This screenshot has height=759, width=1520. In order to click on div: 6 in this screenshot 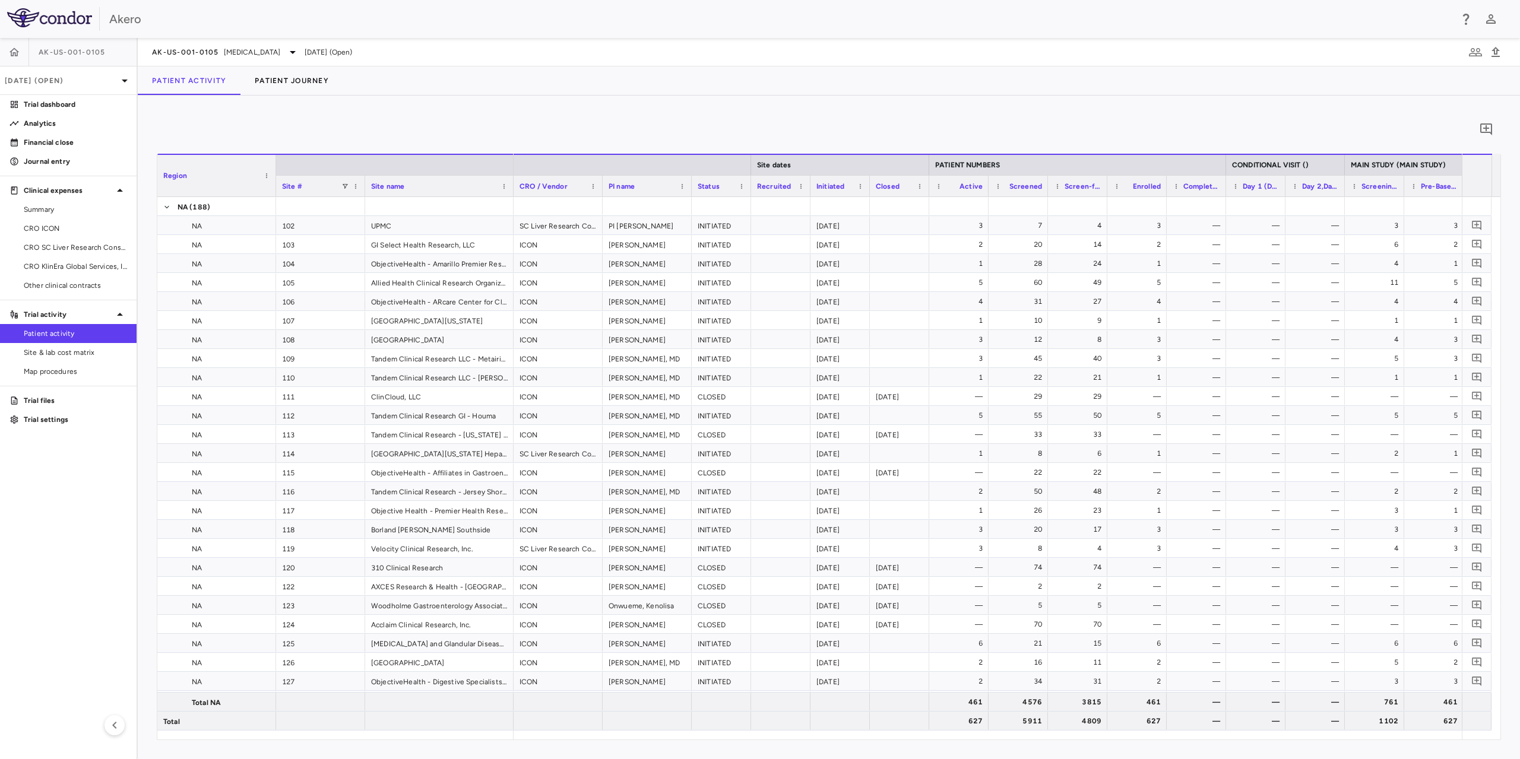, I will do `click(1377, 245)`.